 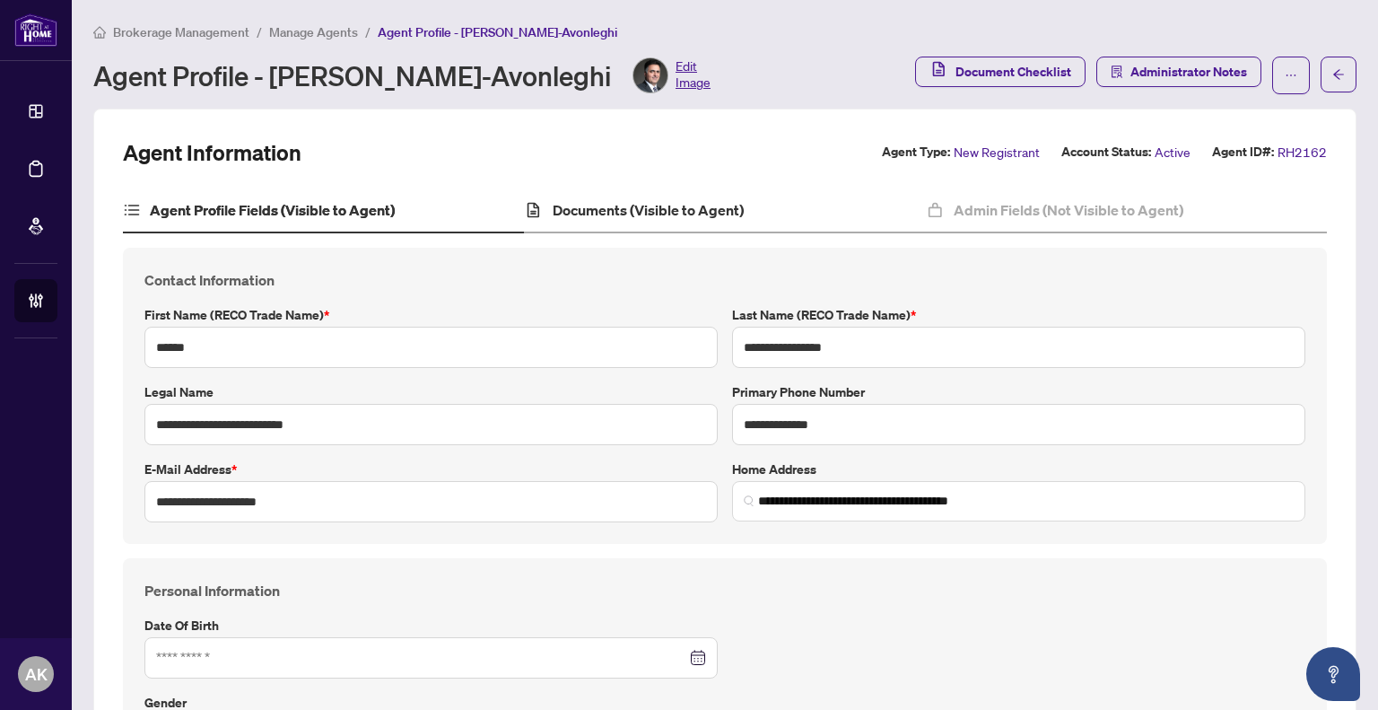 I want to click on label: Account Status:, so click(x=1106, y=152).